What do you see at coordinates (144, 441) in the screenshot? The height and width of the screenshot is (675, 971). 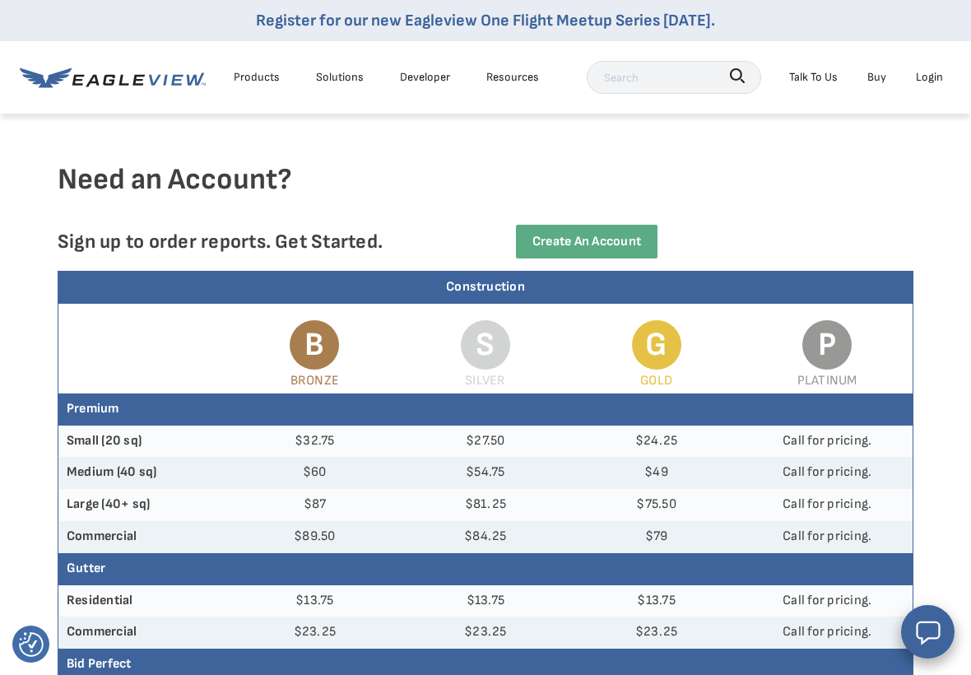 I see `th: Small (20 sq)` at bounding box center [144, 441].